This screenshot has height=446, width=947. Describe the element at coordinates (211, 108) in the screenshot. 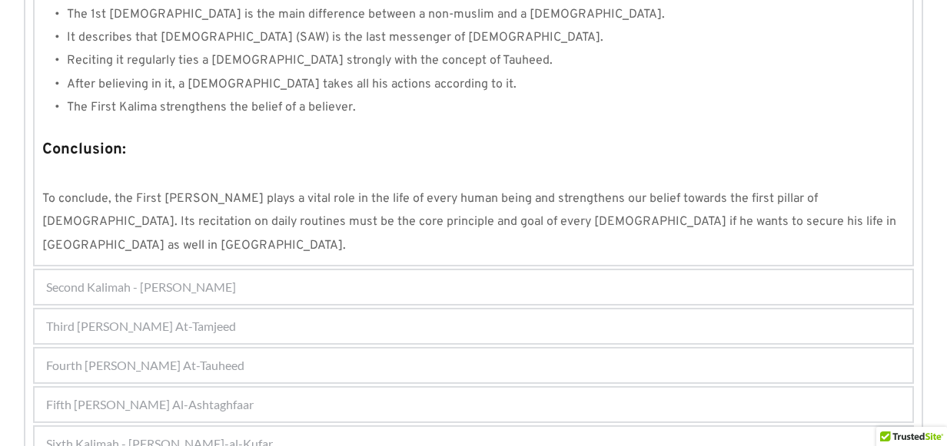

I see `span: The First Kalima strengthens the belief of a believer.` at that location.